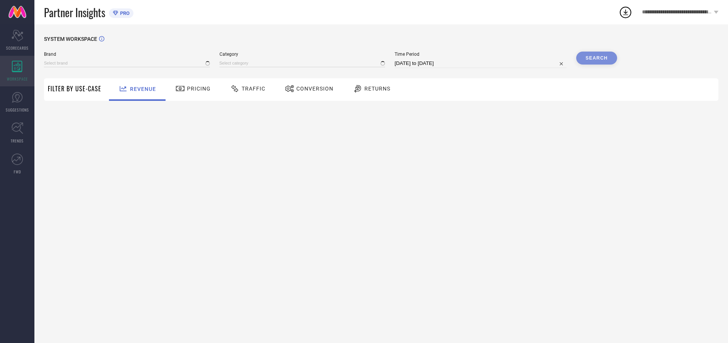  I want to click on span: Filter By Use-Case, so click(75, 89).